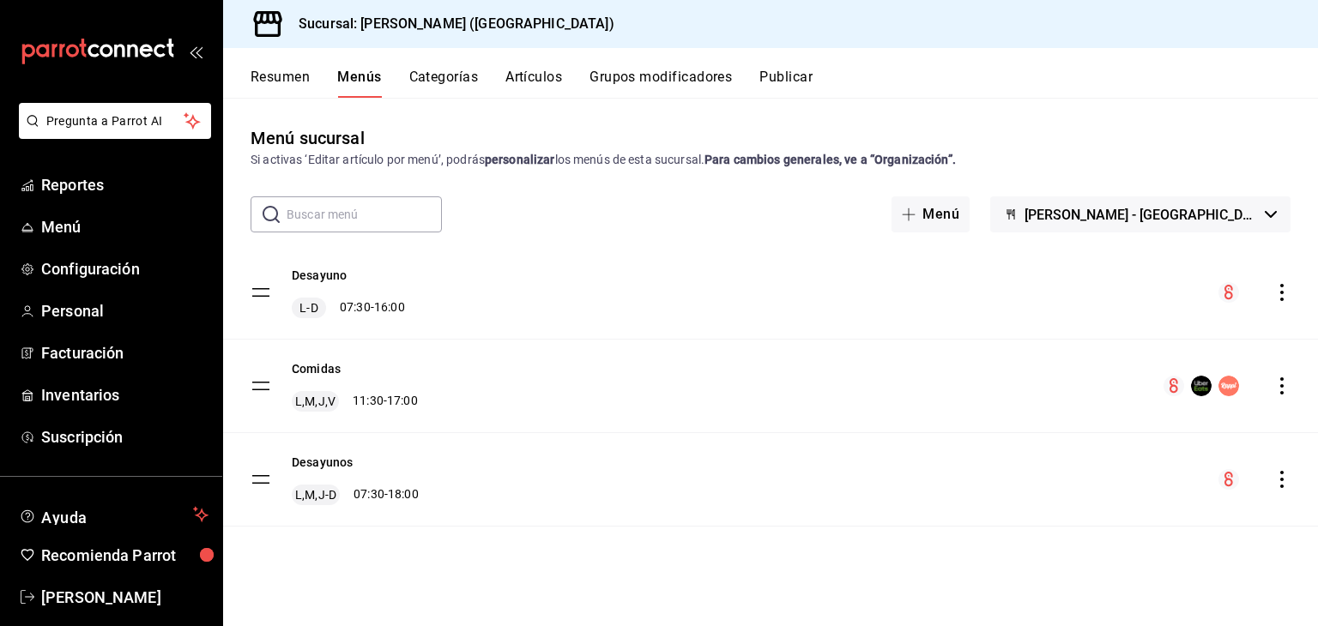  What do you see at coordinates (354, 402) in the screenshot?
I see `div: 11:30 - 17:00` at bounding box center [354, 402].